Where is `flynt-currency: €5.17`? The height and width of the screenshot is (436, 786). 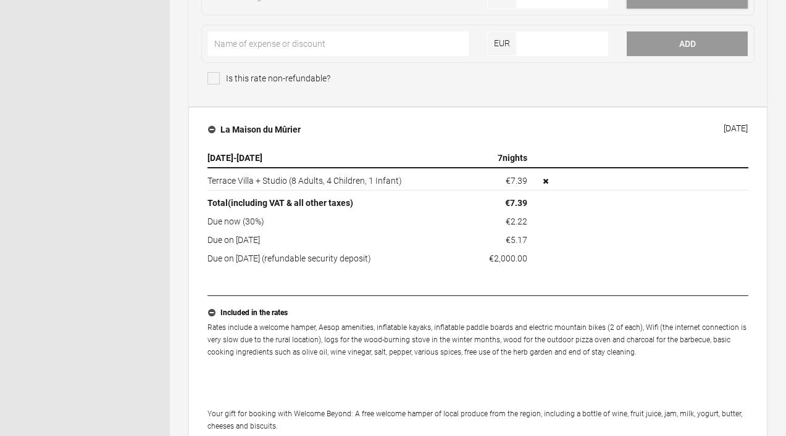 flynt-currency: €5.17 is located at coordinates (516, 240).